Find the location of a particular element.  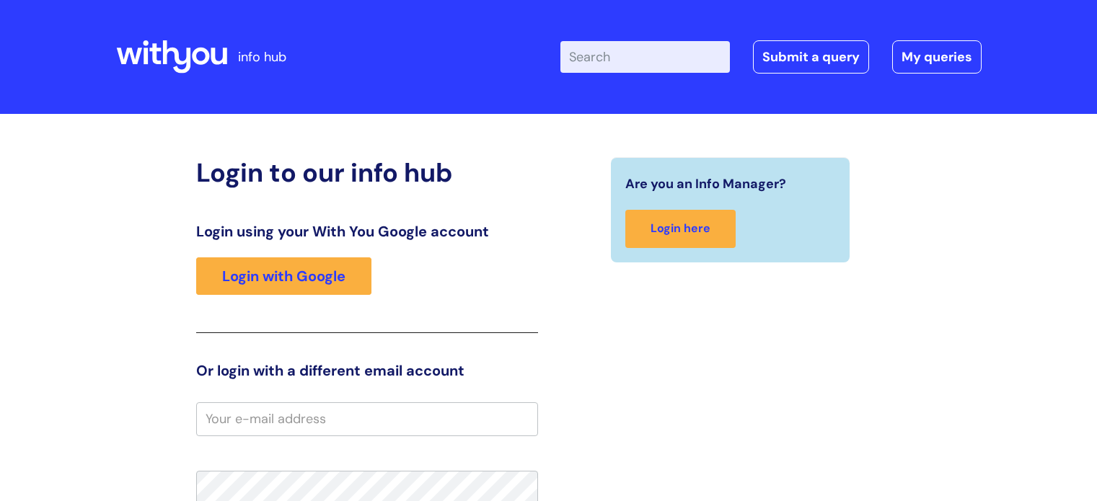

a: My queries is located at coordinates (937, 57).